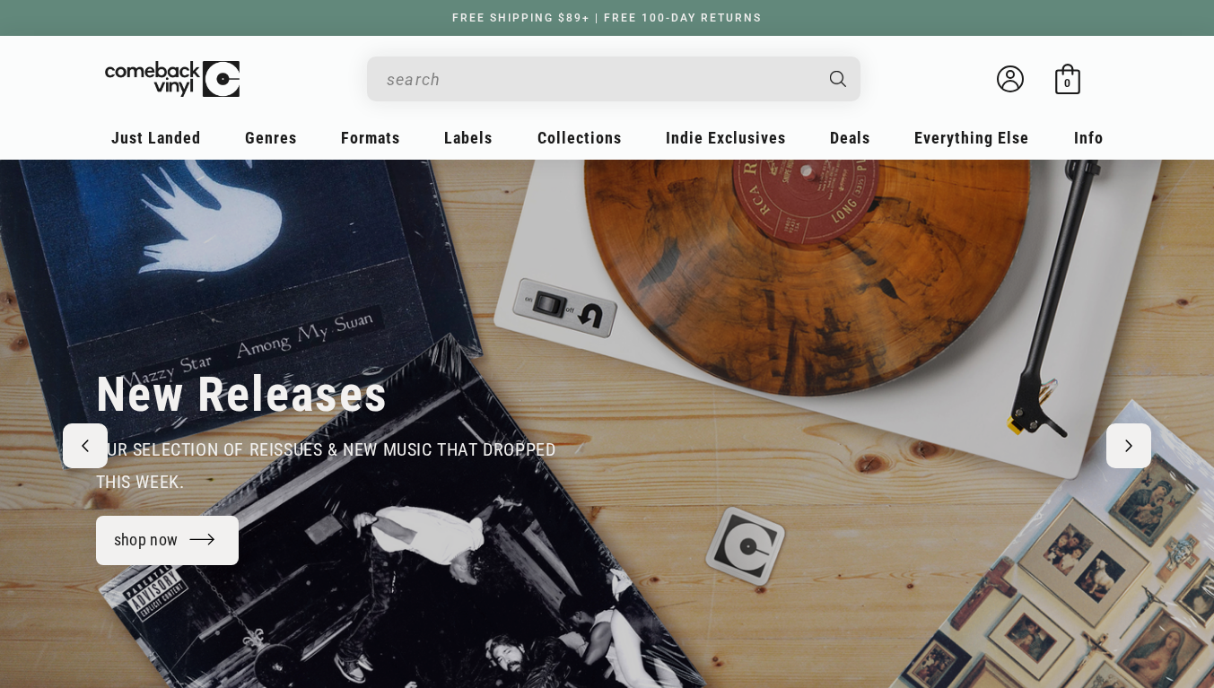 This screenshot has height=688, width=1214. I want to click on span: Just Landed, so click(156, 137).